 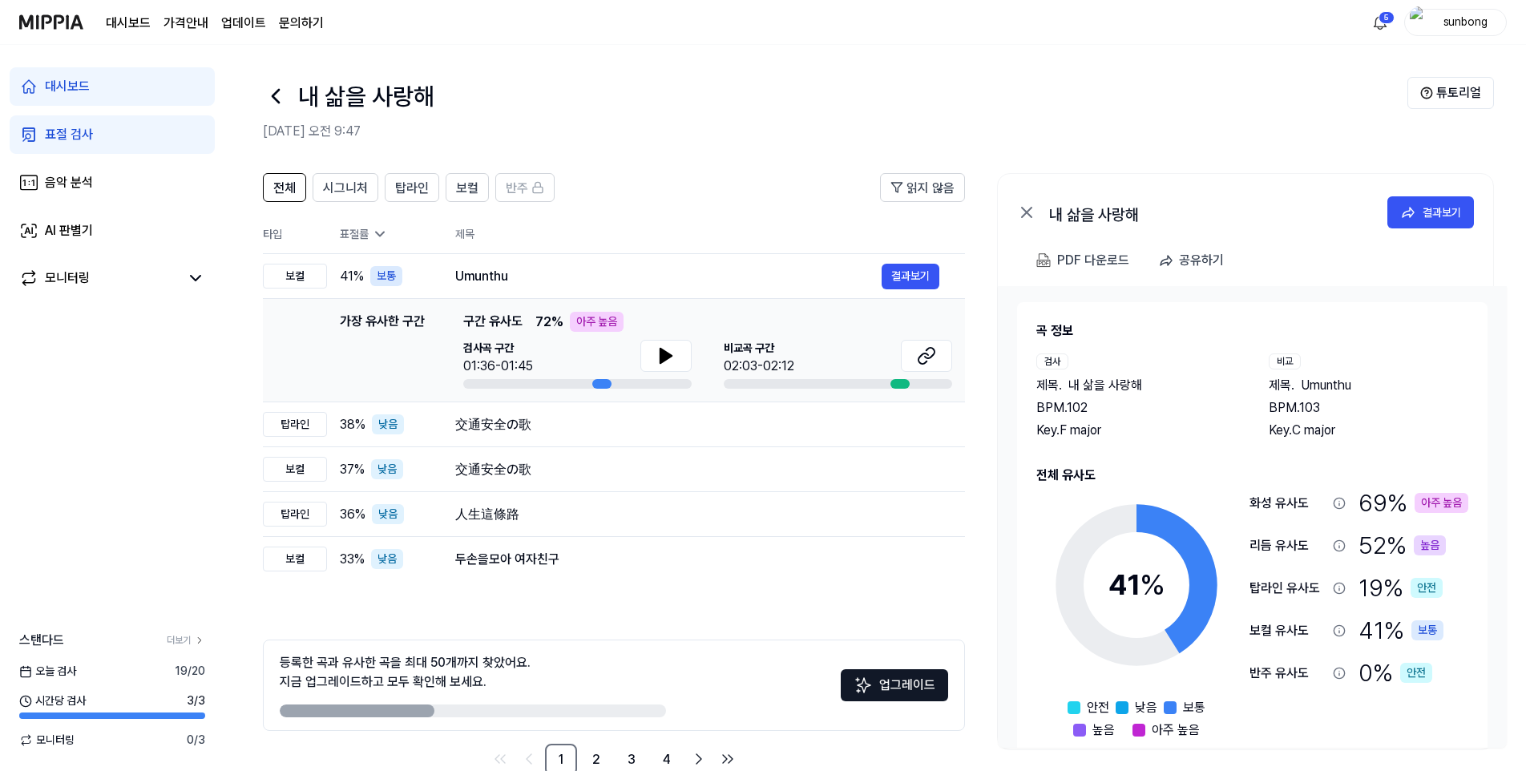 What do you see at coordinates (46, 740) in the screenshot?
I see `span: 모니터링` at bounding box center [46, 740].